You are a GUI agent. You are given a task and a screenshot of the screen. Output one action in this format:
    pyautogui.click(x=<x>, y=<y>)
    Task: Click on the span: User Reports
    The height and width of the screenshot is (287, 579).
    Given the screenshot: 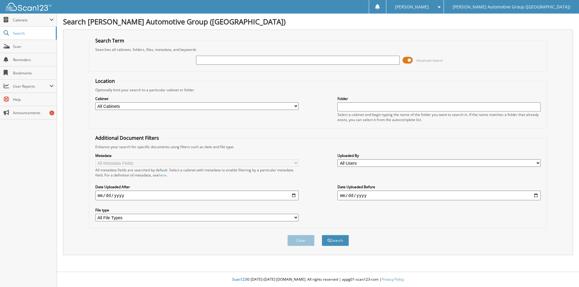 What is the action you would take?
    pyautogui.click(x=31, y=86)
    